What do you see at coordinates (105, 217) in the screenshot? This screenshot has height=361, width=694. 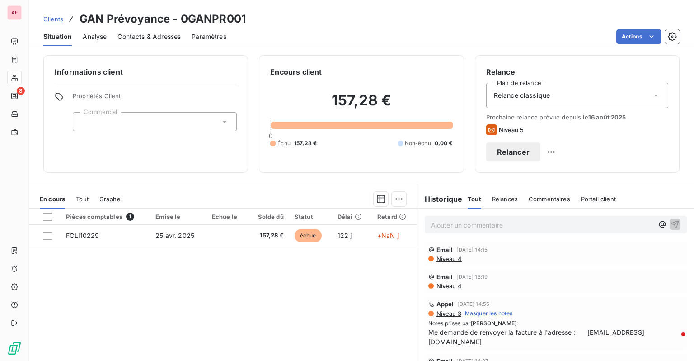 I see `div: Pièces comptables` at bounding box center [105, 217].